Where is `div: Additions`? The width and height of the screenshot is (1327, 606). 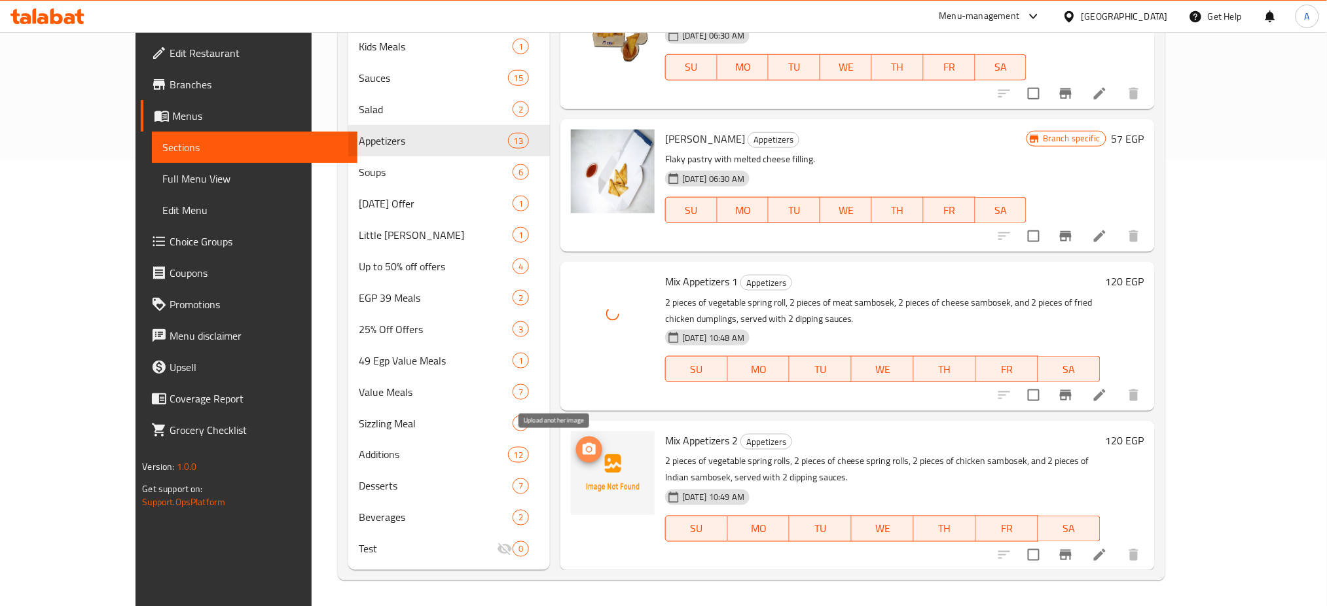 div: Additions is located at coordinates (433, 455).